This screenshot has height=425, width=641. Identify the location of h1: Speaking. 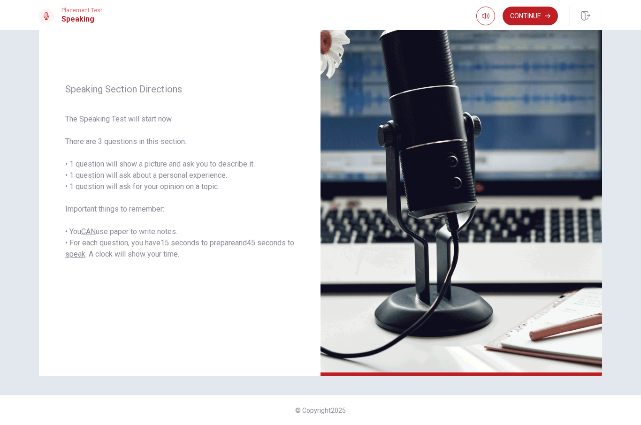
(82, 19).